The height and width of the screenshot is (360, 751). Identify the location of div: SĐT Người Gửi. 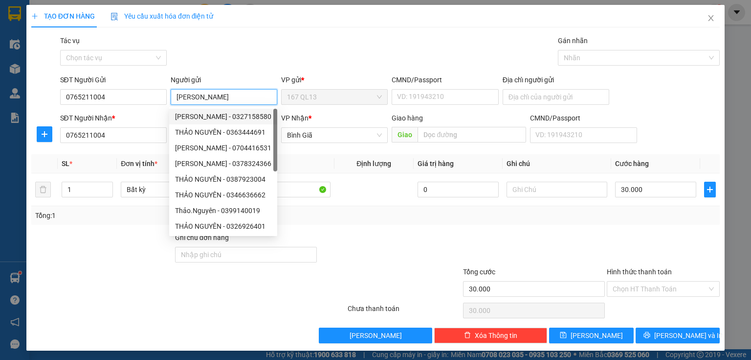
(113, 80).